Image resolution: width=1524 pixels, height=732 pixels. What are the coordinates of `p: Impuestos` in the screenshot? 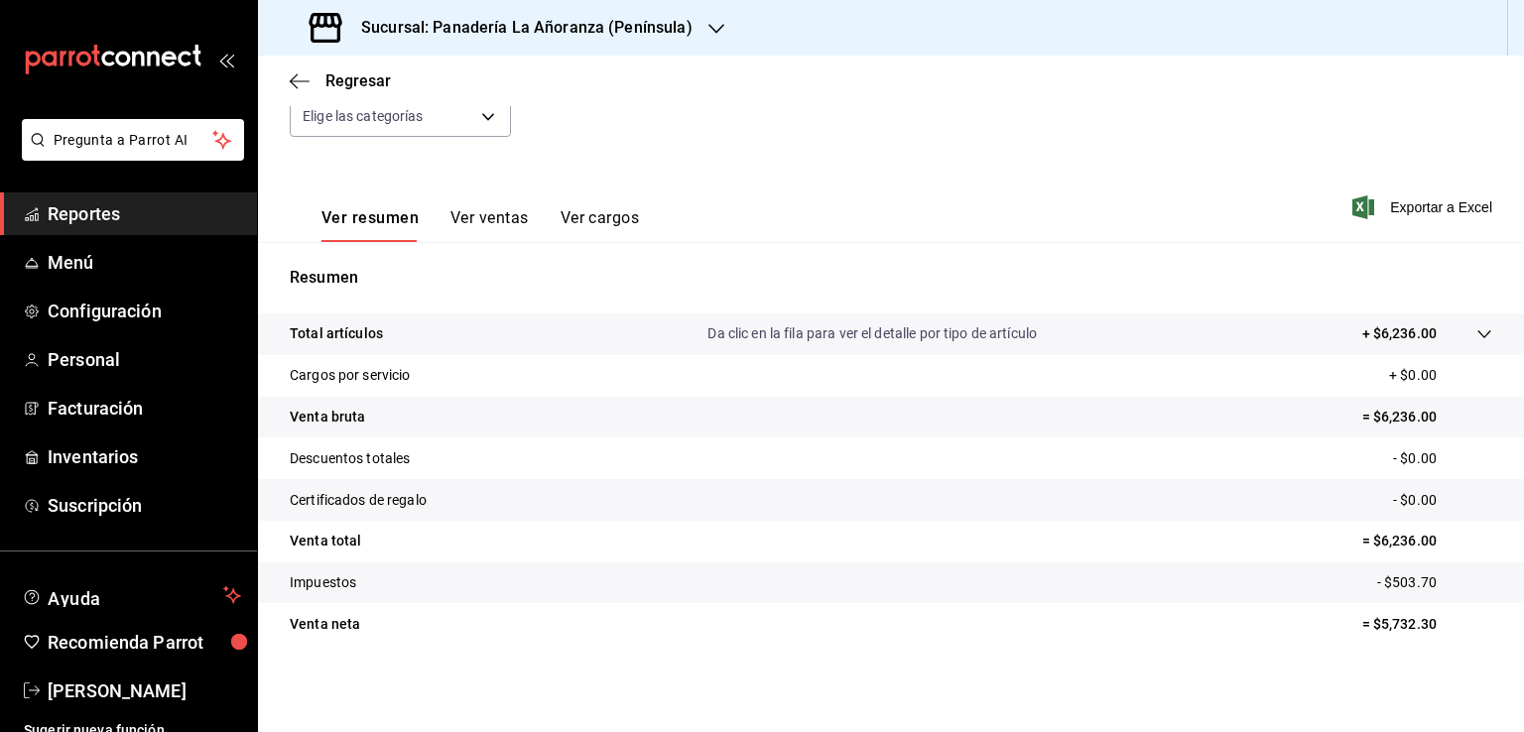 It's located at (323, 583).